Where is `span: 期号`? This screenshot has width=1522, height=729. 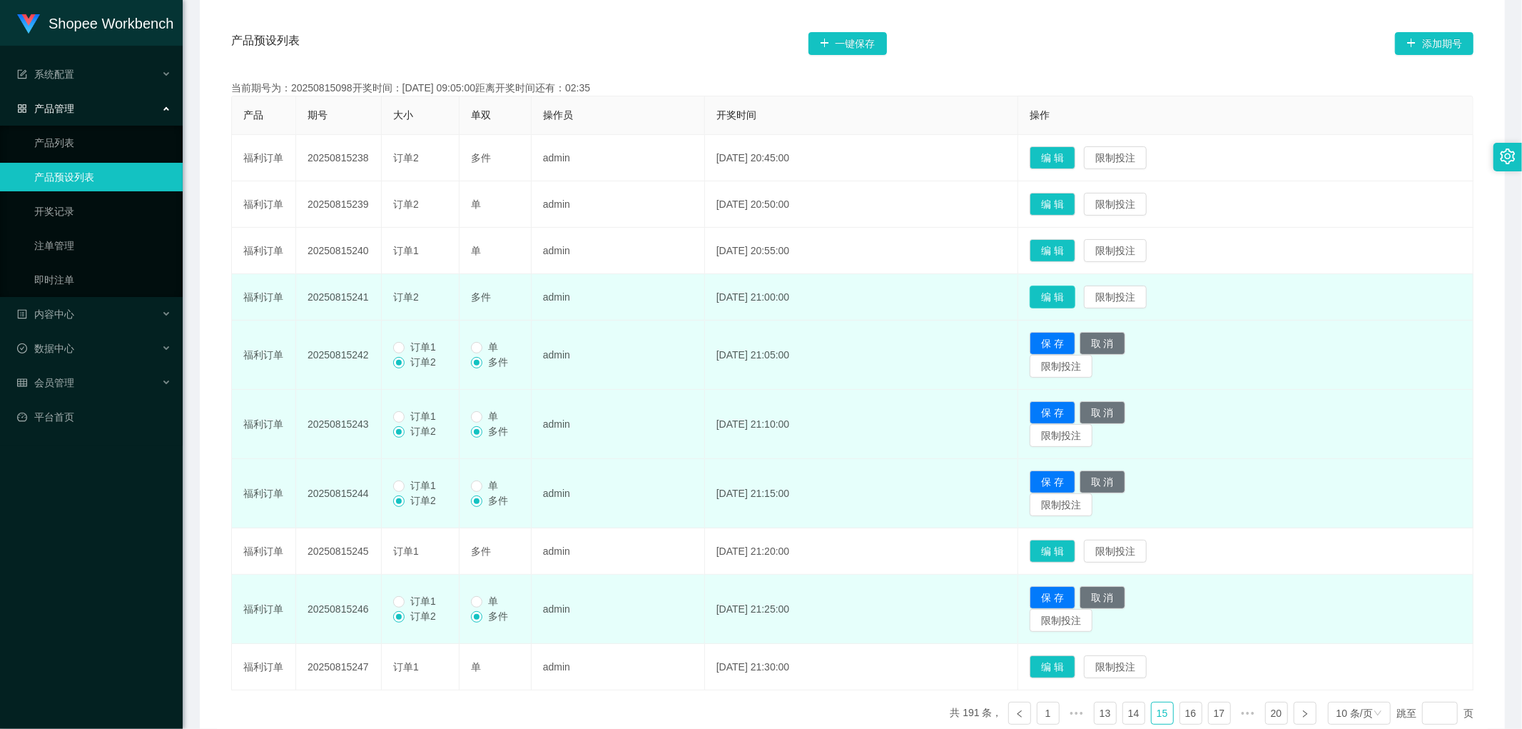
span: 期号 is located at coordinates (318, 115).